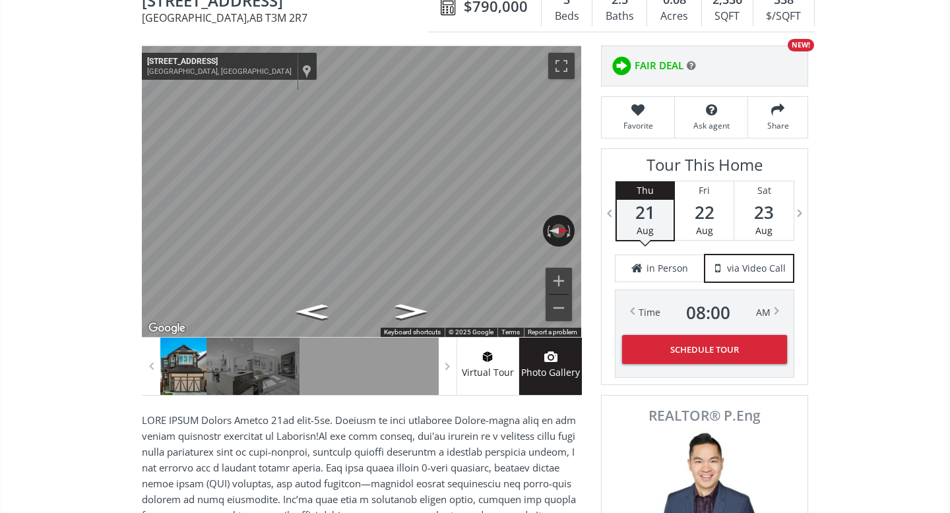 This screenshot has width=950, height=513. I want to click on a: virtual tour iconVirtual Tour, so click(487, 366).